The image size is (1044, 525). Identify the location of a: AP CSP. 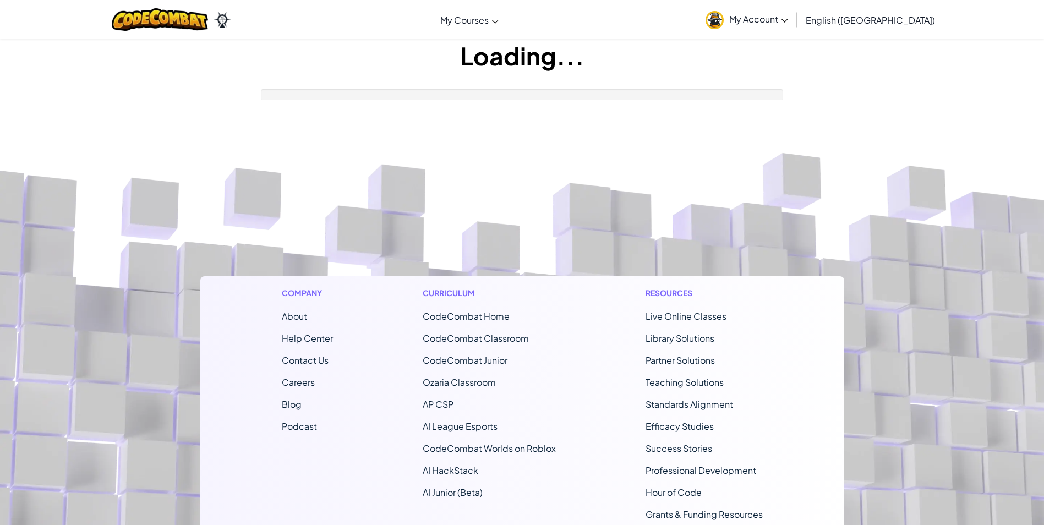
(438, 404).